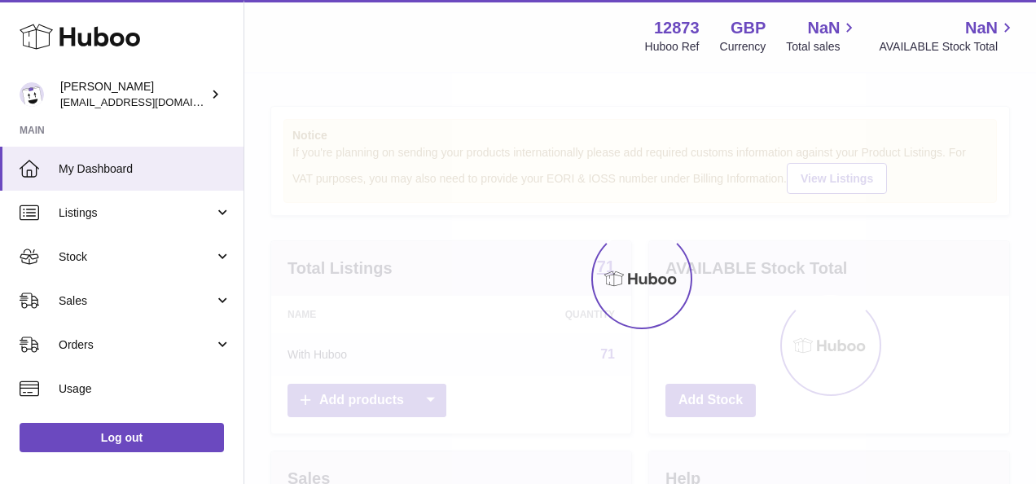 This screenshot has width=1036, height=484. Describe the element at coordinates (136, 257) in the screenshot. I see `span: Stock` at that location.